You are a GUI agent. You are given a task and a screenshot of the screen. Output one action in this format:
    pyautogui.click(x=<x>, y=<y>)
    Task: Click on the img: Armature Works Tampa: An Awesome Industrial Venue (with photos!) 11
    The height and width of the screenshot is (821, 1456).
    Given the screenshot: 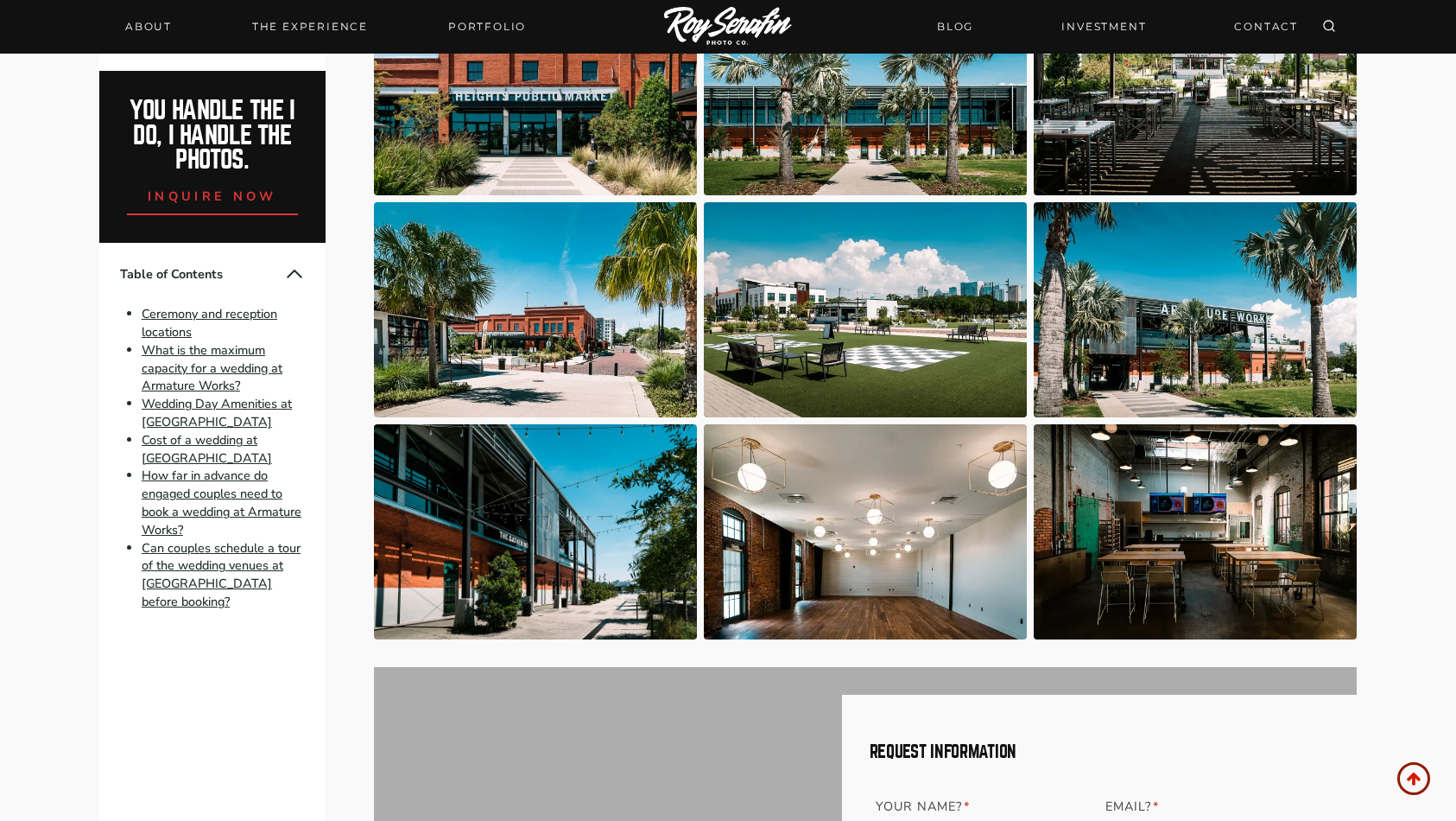 What is the action you would take?
    pyautogui.click(x=865, y=532)
    